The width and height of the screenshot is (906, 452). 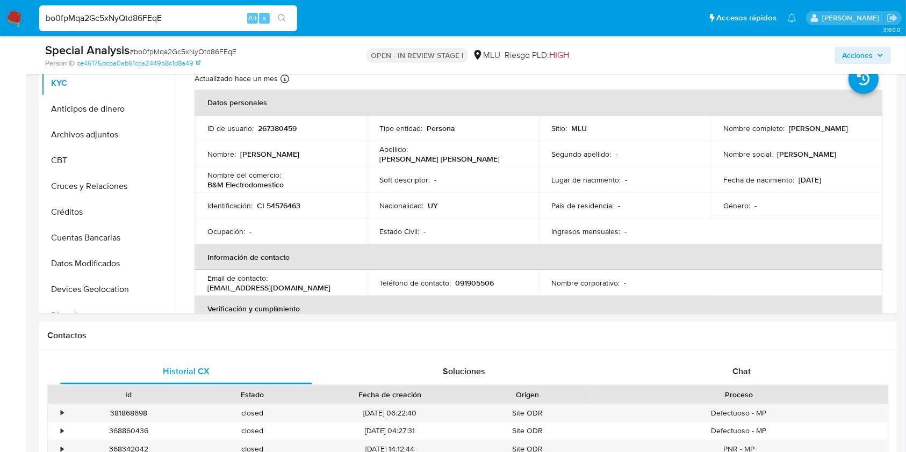 I want to click on p: Soft descriptor :, so click(x=404, y=180).